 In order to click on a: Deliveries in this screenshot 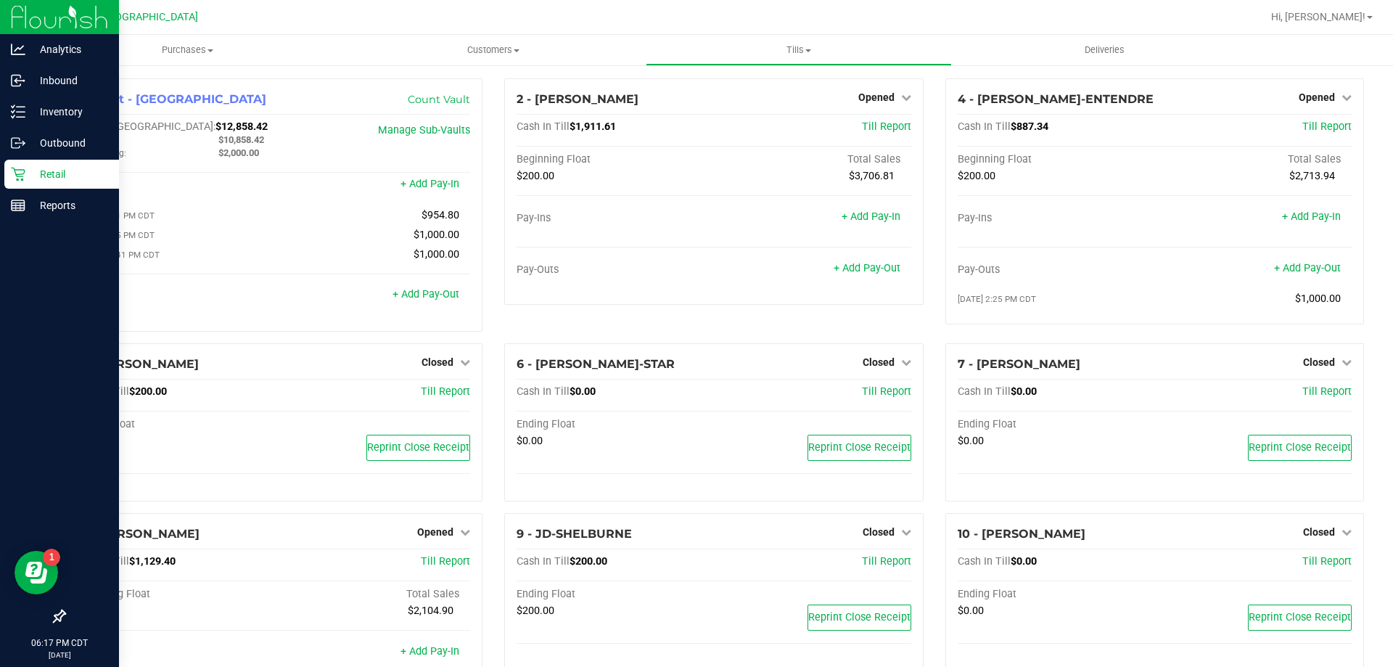, I will do `click(1104, 50)`.